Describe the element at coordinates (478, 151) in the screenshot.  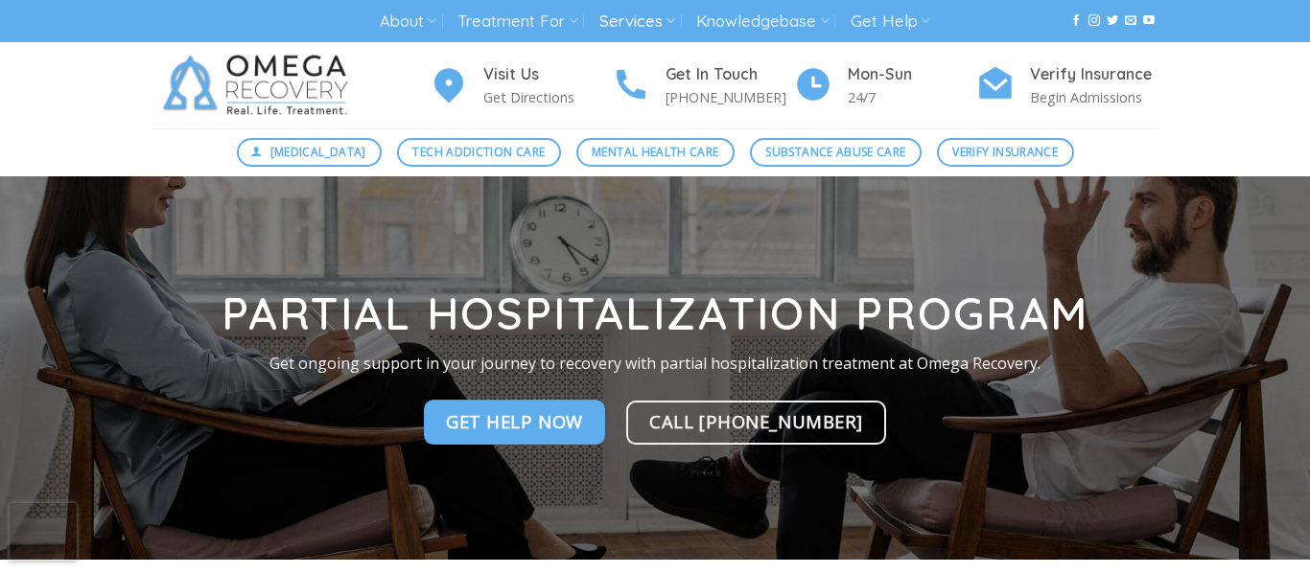
I see `span: Tech Addiction Care` at that location.